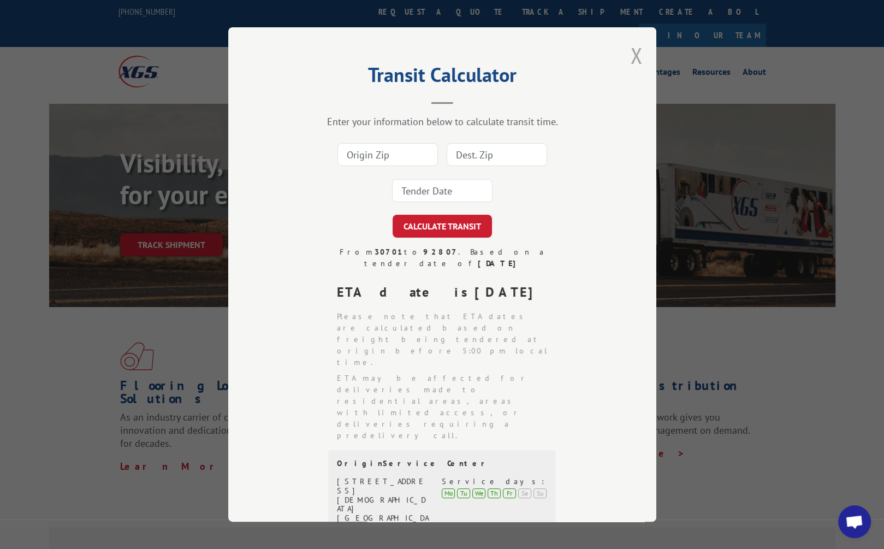  What do you see at coordinates (509, 493) in the screenshot?
I see `div: Fr` at bounding box center [509, 493].